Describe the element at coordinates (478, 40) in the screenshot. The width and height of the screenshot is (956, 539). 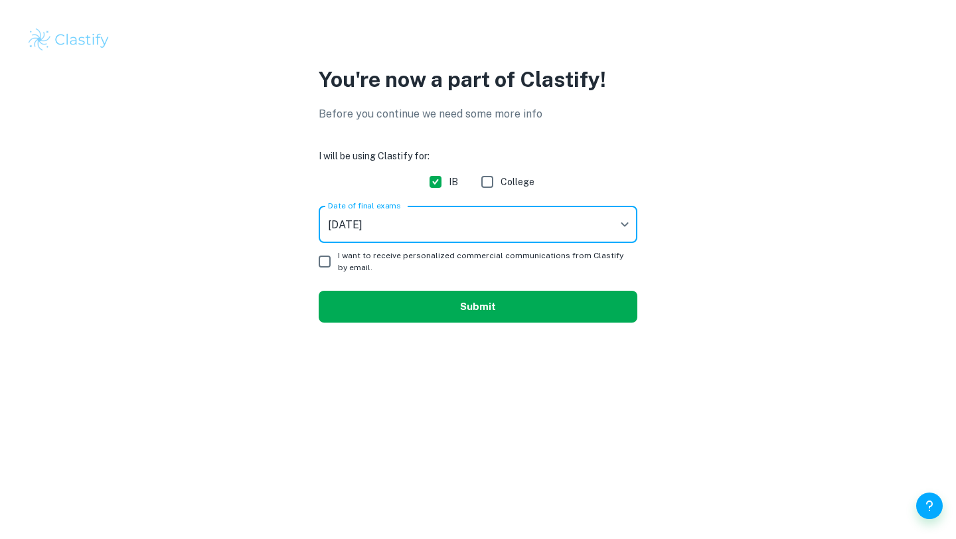
I see `a: Clastify logo` at that location.